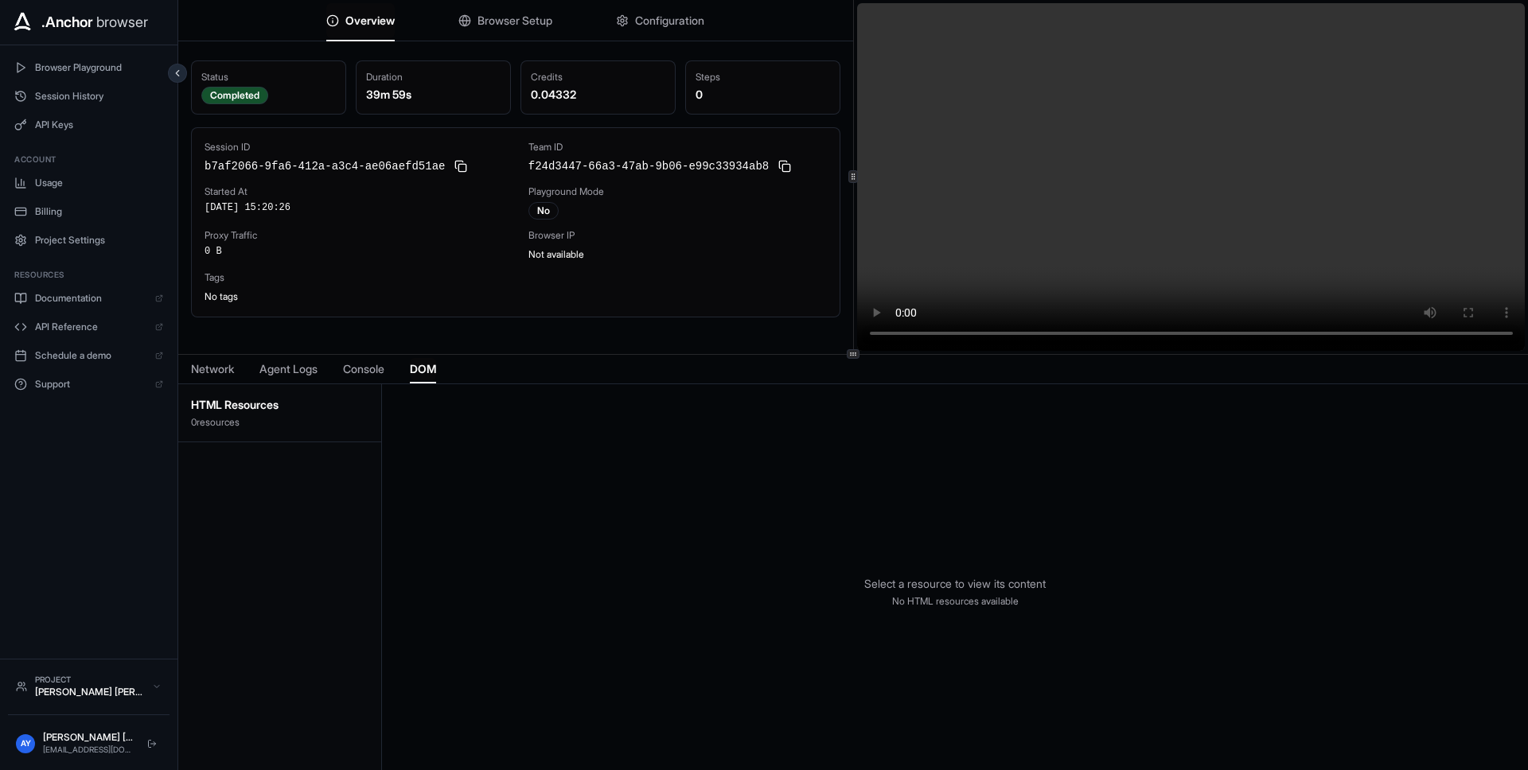 The image size is (1528, 770). I want to click on span: DOM, so click(423, 369).